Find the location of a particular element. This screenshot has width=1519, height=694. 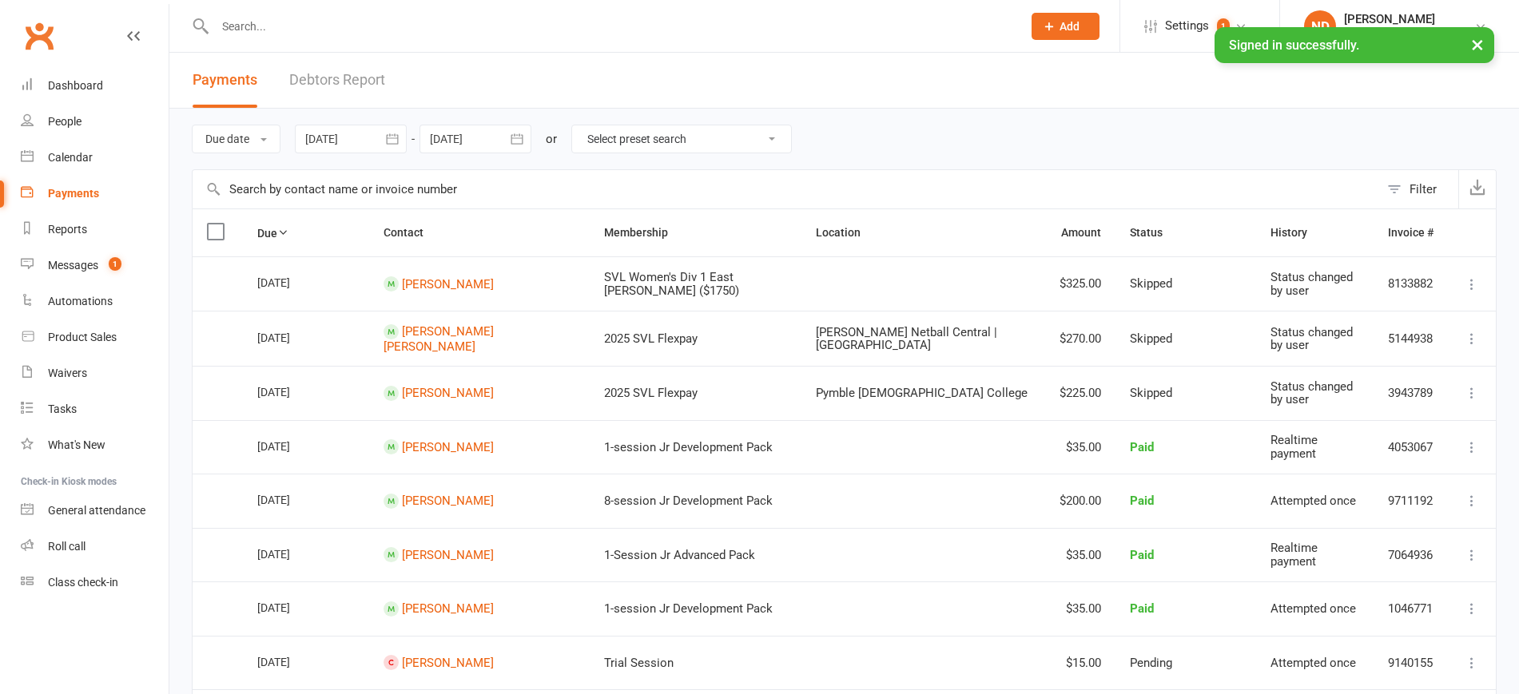

div: ND is located at coordinates (1320, 26).